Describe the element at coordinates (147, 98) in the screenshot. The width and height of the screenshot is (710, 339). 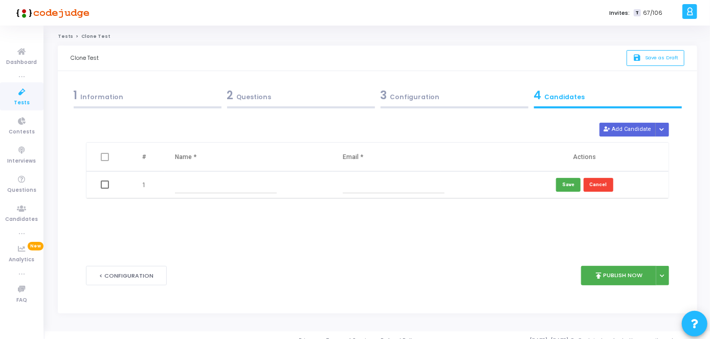
I see `a: 1Information` at that location.